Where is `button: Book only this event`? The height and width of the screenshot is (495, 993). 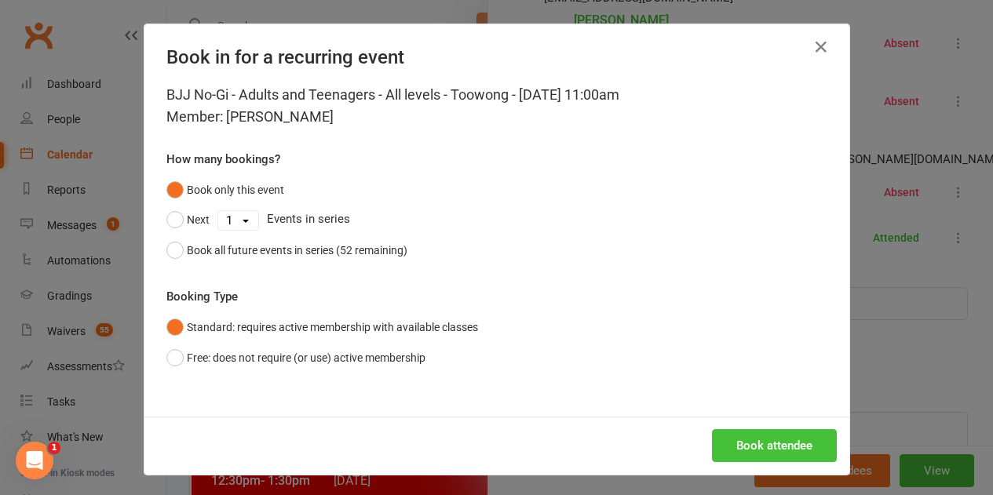
button: Book only this event is located at coordinates (225, 190).